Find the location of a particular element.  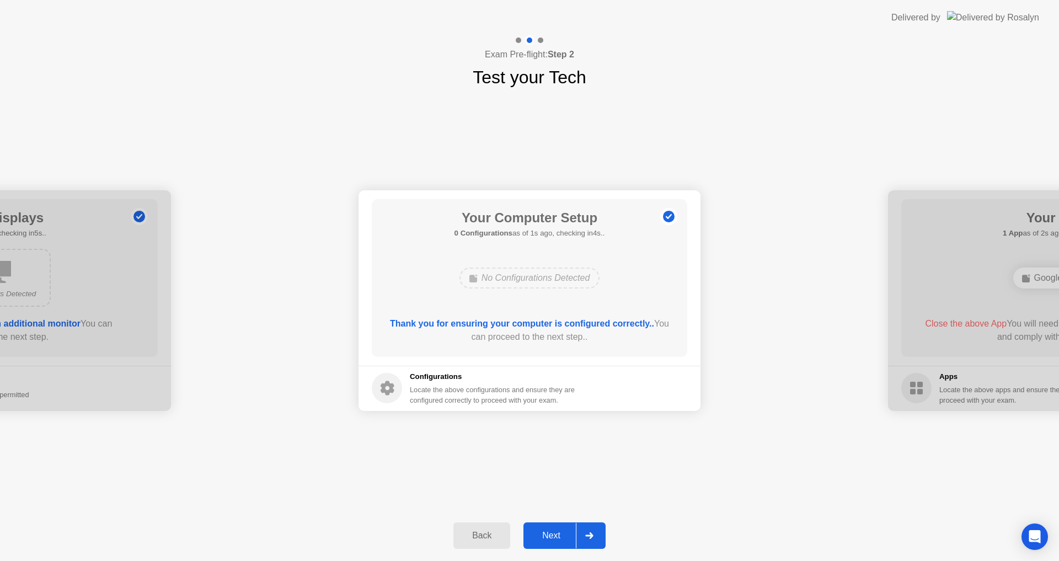

b: 0 Configurations is located at coordinates (483, 233).